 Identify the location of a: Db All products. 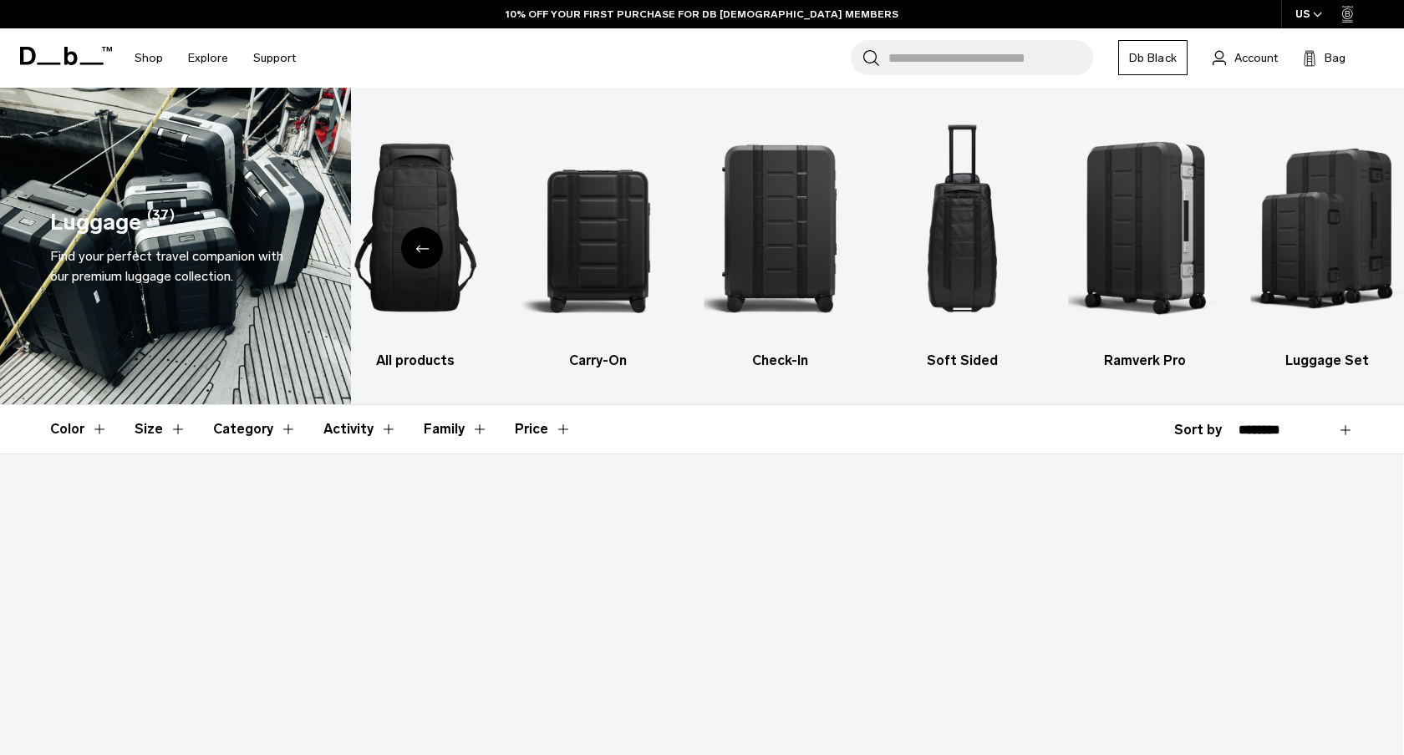
(414, 242).